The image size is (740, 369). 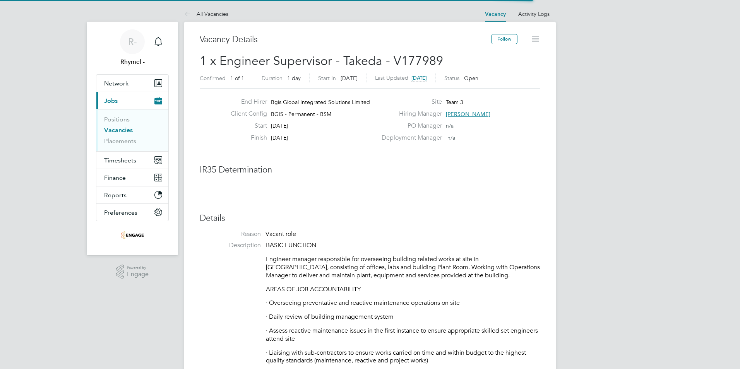 What do you see at coordinates (115, 178) in the screenshot?
I see `span: Finance` at bounding box center [115, 178].